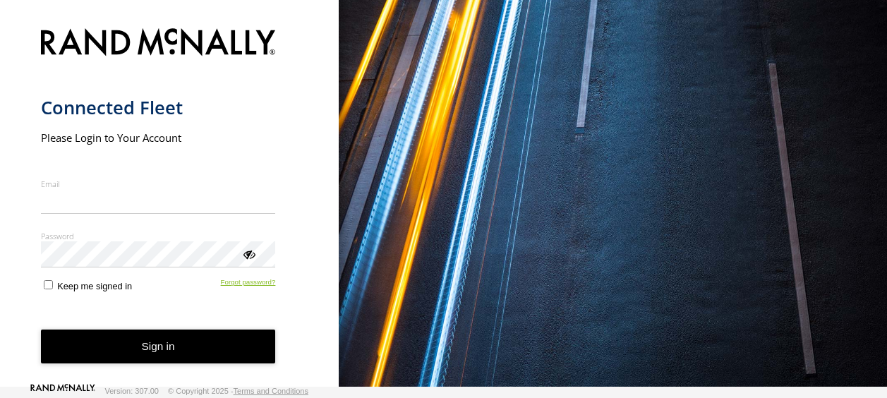  What do you see at coordinates (158, 107) in the screenshot?
I see `h1: Connected Fleet` at bounding box center [158, 107].